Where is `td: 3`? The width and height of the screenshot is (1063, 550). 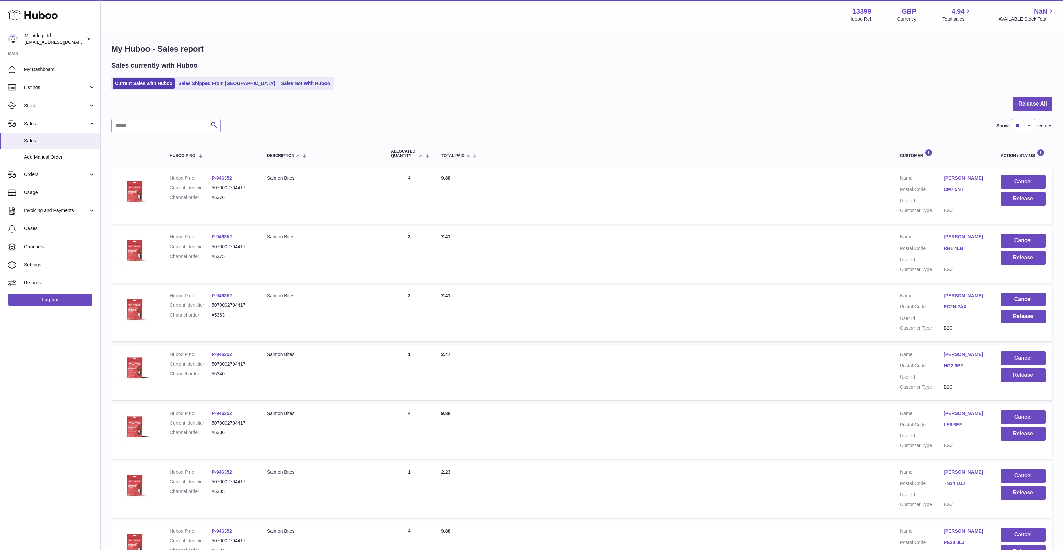
td: 3 is located at coordinates (409, 255).